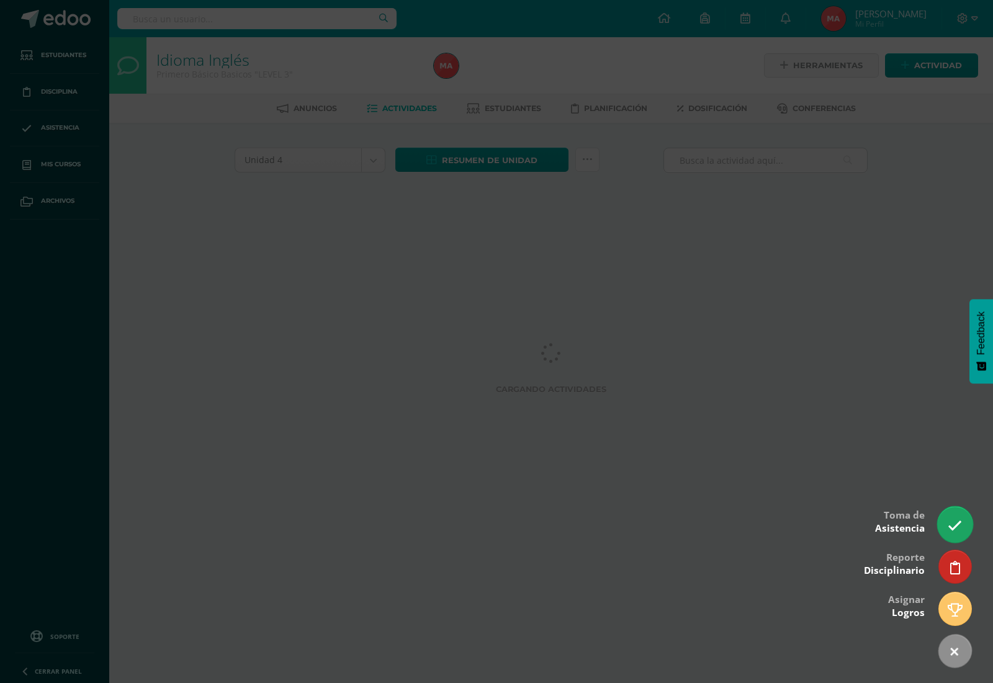  I want to click on div: Toma de, so click(899, 520).